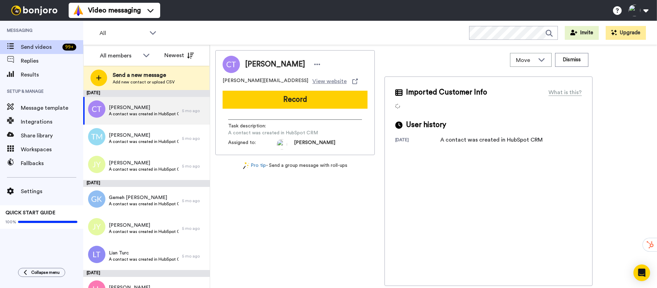 This screenshot has height=288, width=657. I want to click on button: Newest, so click(179, 55).